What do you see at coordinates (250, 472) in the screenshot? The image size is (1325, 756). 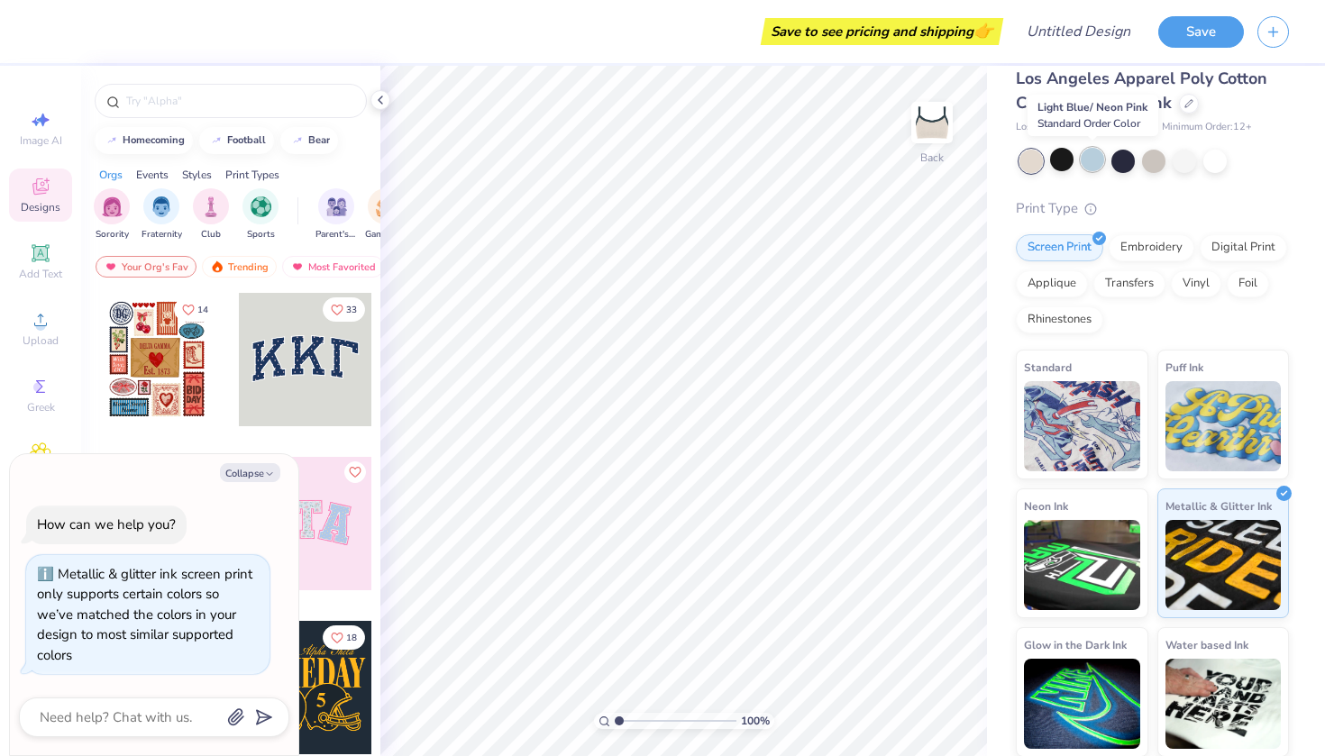 I see `button: Collapse` at bounding box center [250, 472].